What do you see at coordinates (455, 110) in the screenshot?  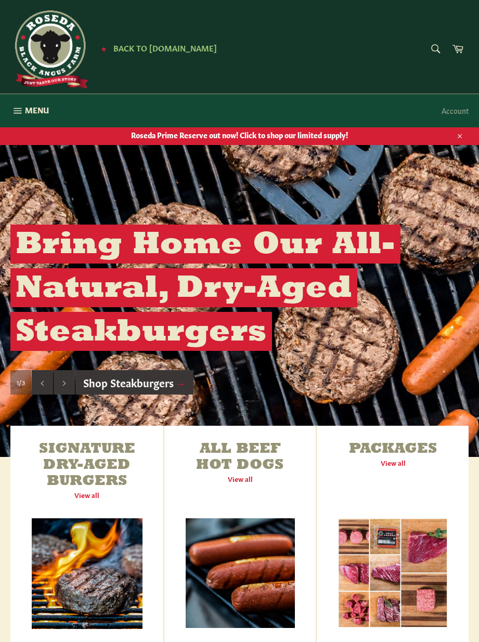 I see `a: Account` at bounding box center [455, 110].